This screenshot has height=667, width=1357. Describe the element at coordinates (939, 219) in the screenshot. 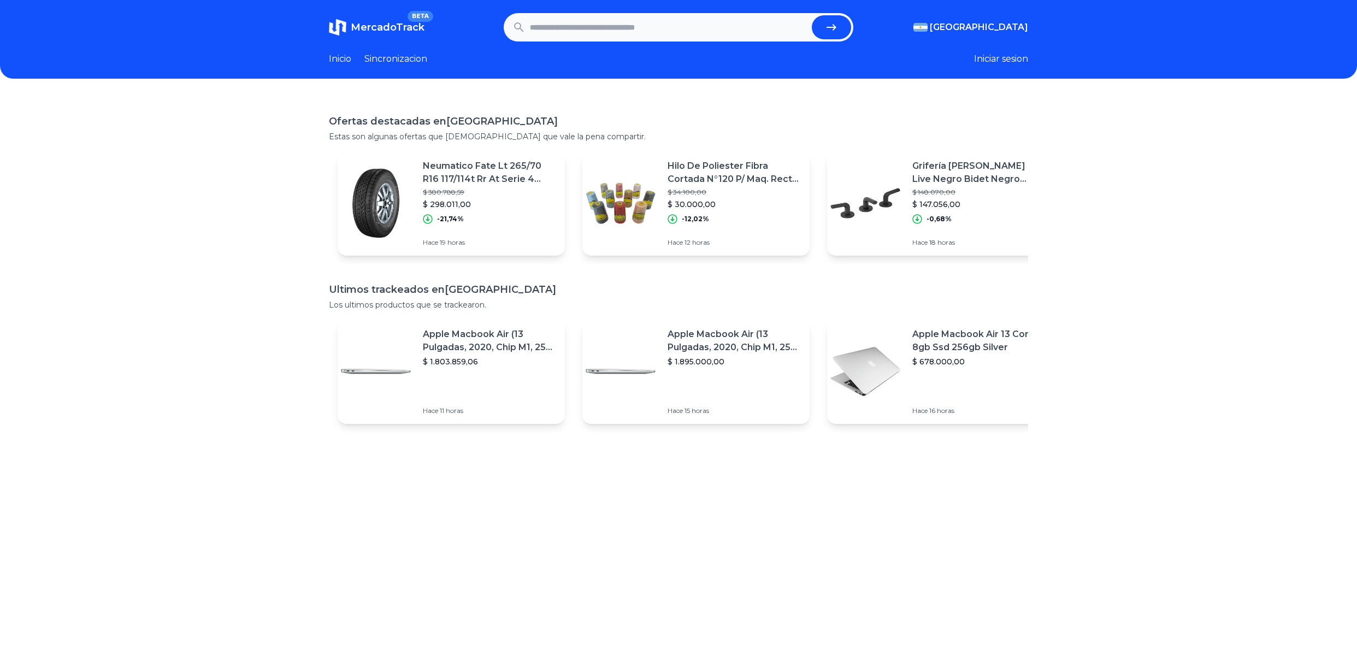

I see `p: -0,68%` at that location.